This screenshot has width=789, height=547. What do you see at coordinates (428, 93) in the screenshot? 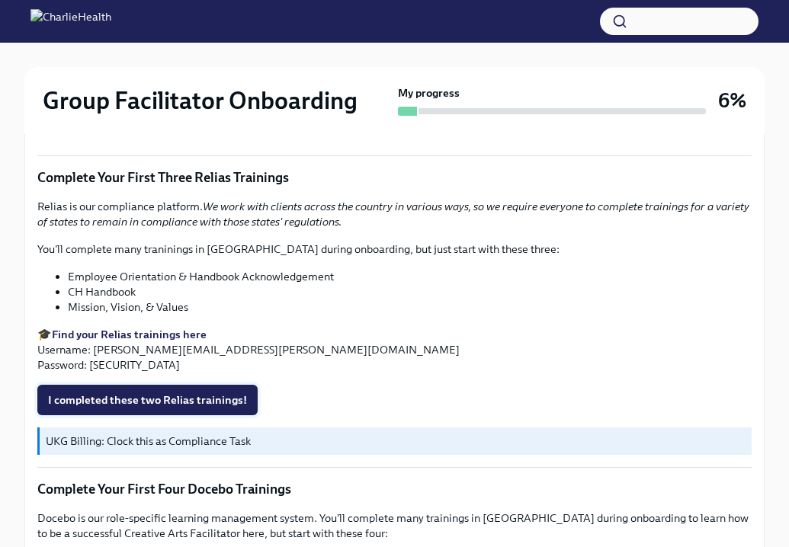
I see `strong: My progress` at bounding box center [428, 93].